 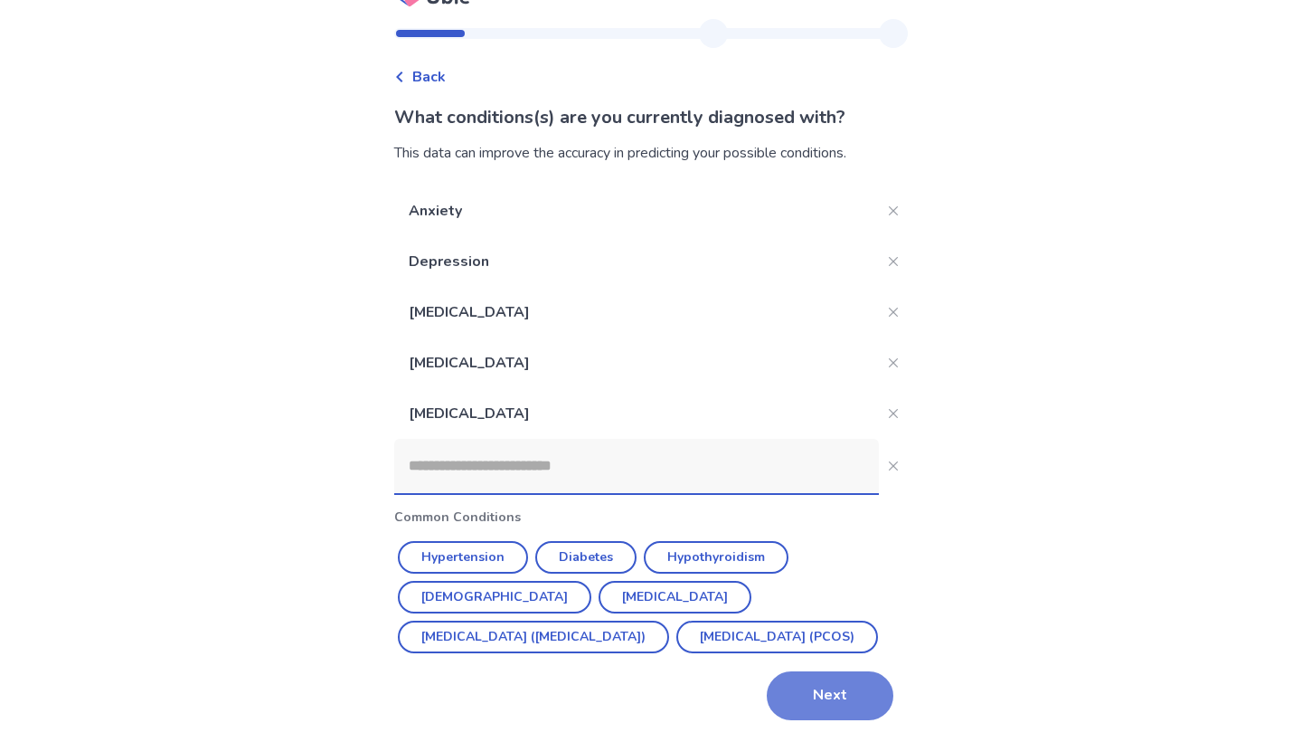 What do you see at coordinates (716, 557) in the screenshot?
I see `button: Hypothyroidism` at bounding box center [716, 557].